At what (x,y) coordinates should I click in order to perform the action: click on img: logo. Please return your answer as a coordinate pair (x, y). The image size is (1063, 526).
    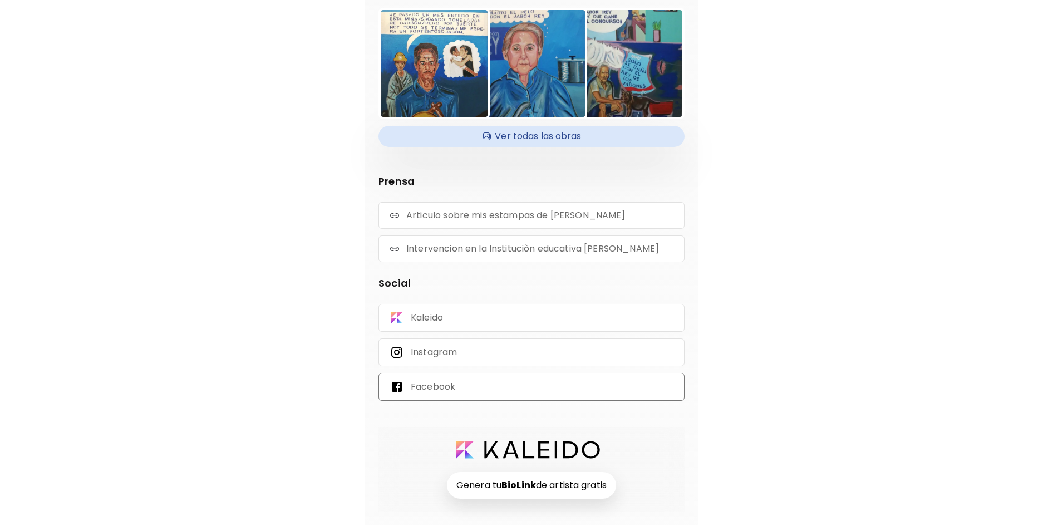
    Looking at the image, I should click on (528, 450).